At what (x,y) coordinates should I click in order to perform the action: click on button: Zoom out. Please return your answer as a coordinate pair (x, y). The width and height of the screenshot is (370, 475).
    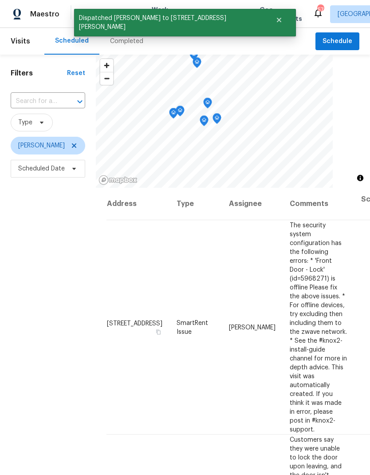
    Looking at the image, I should click on (107, 78).